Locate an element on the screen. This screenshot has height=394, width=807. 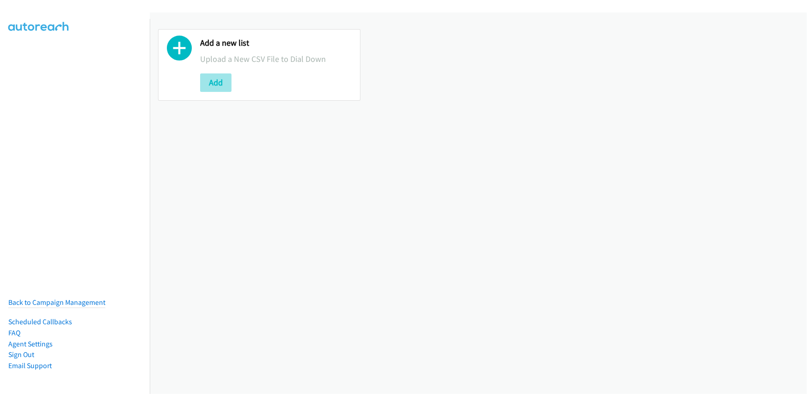
a: Scheduled Callbacks is located at coordinates (40, 322).